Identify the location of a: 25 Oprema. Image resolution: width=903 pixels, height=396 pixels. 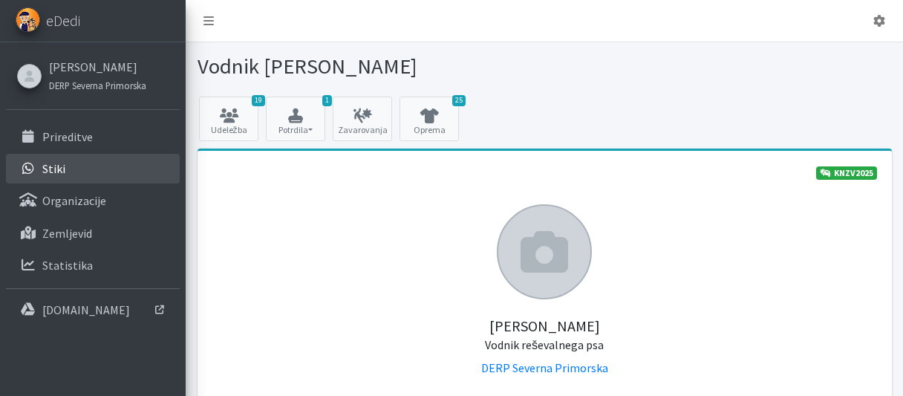
(429, 119).